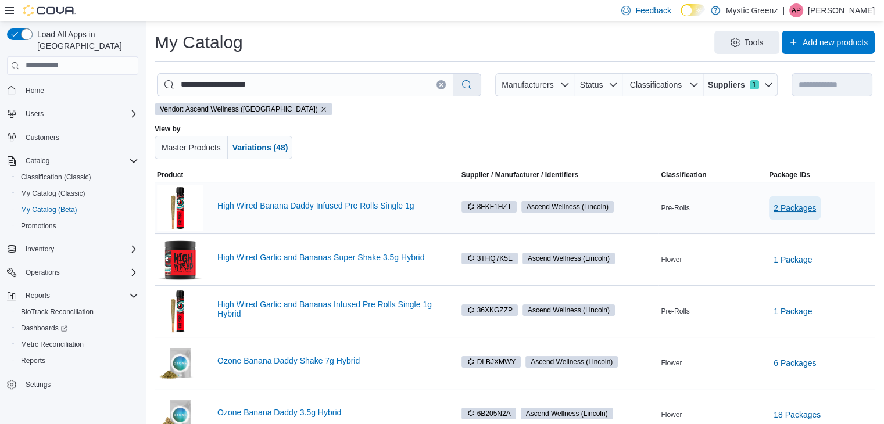 The width and height of the screenshot is (884, 424). Describe the element at coordinates (73, 90) in the screenshot. I see `button: Home` at that location.